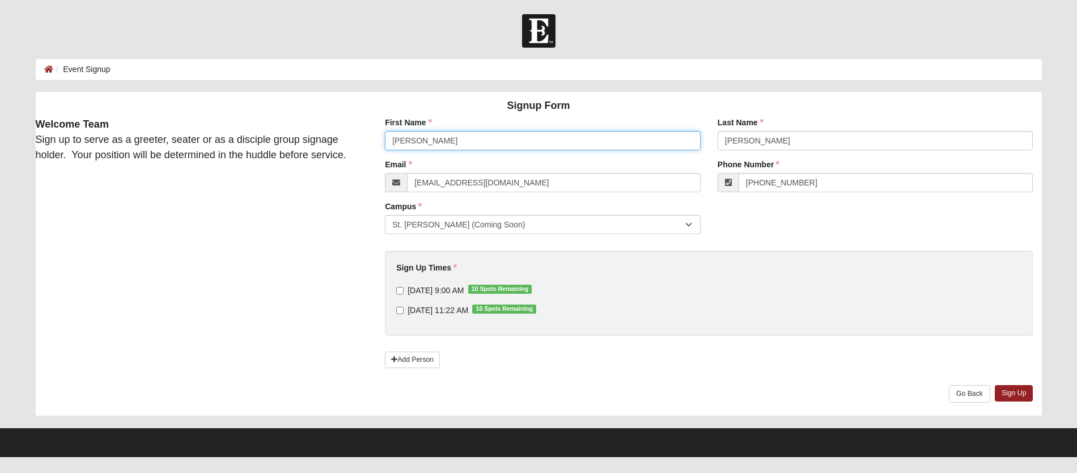 Image resolution: width=1077 pixels, height=473 pixels. I want to click on a: Sign Up, so click(1014, 393).